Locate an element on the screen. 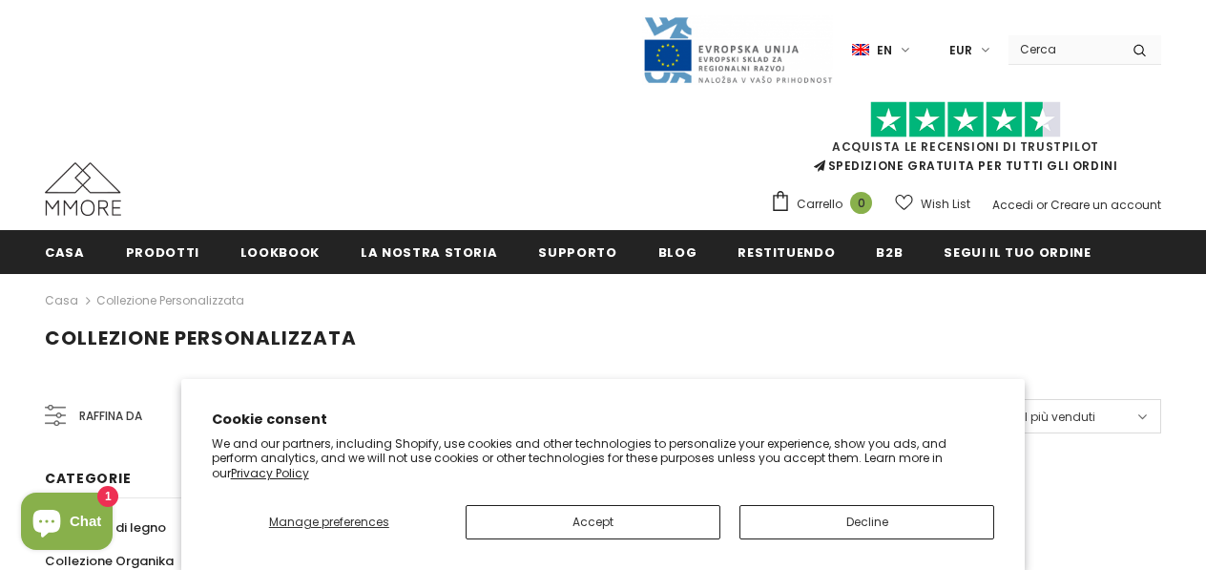 The image size is (1206, 570). span: Blog is located at coordinates (677, 252).